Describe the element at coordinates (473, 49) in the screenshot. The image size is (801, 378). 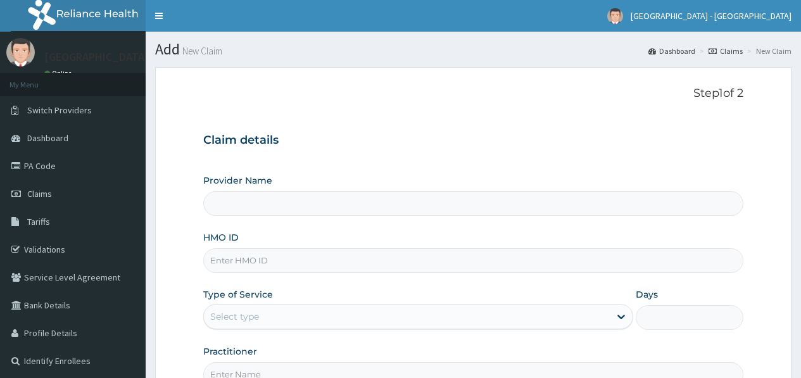
I see `h1: Add` at that location.